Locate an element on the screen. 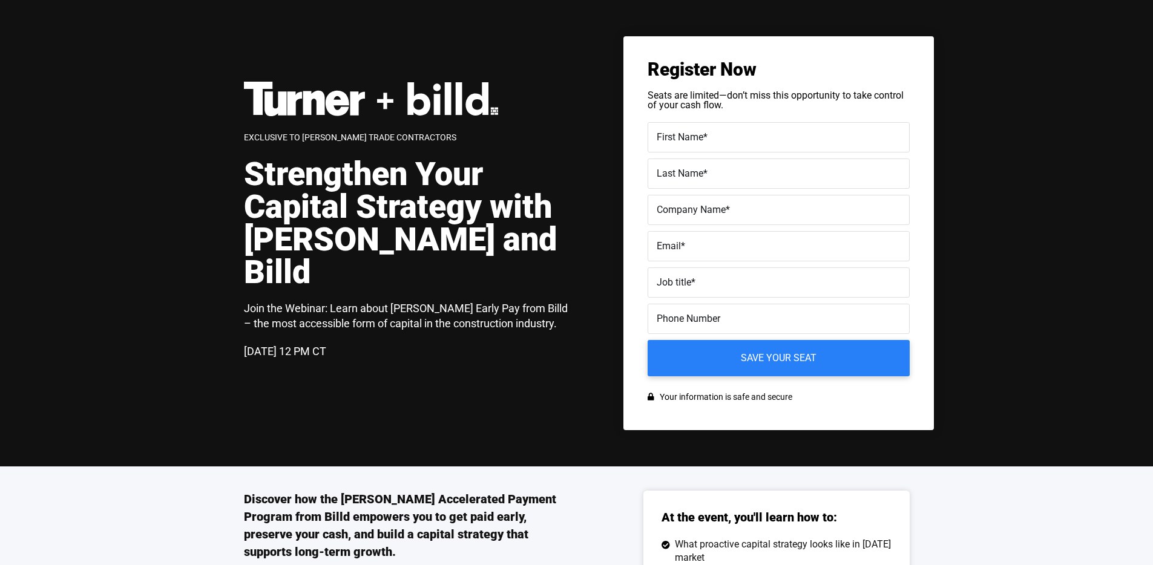 The height and width of the screenshot is (565, 1153). span: First Name is located at coordinates (680, 137).